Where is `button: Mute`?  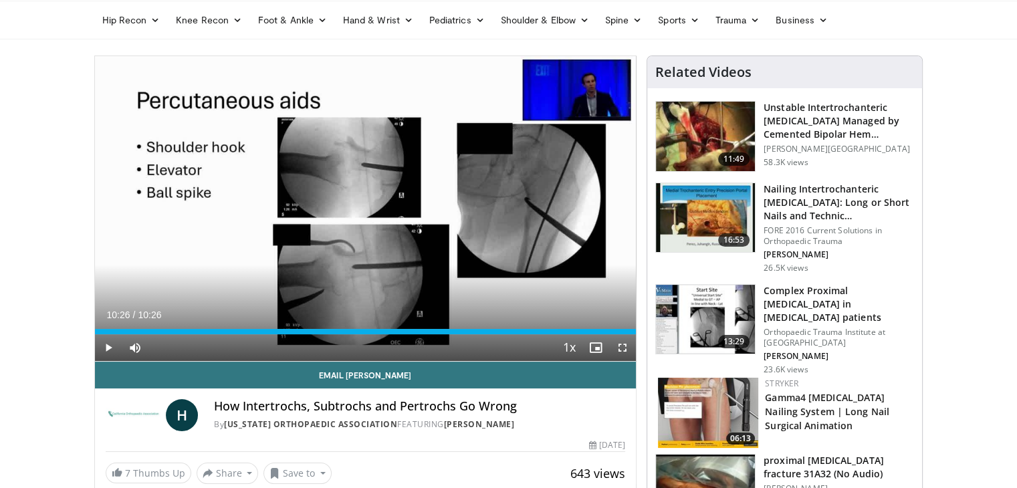
button: Mute is located at coordinates (135, 348).